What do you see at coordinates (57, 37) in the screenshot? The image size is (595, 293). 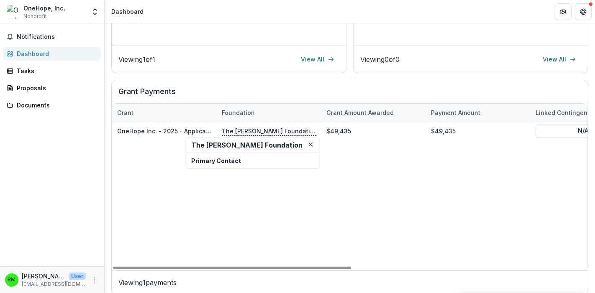 I see `span: Notifications` at bounding box center [57, 37].